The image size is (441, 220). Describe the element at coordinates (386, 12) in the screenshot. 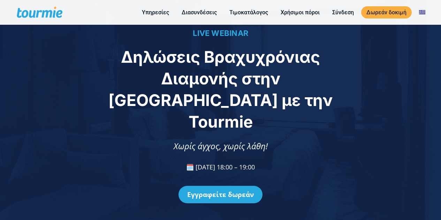

I see `a: Δωρεάν δοκιμή` at that location.